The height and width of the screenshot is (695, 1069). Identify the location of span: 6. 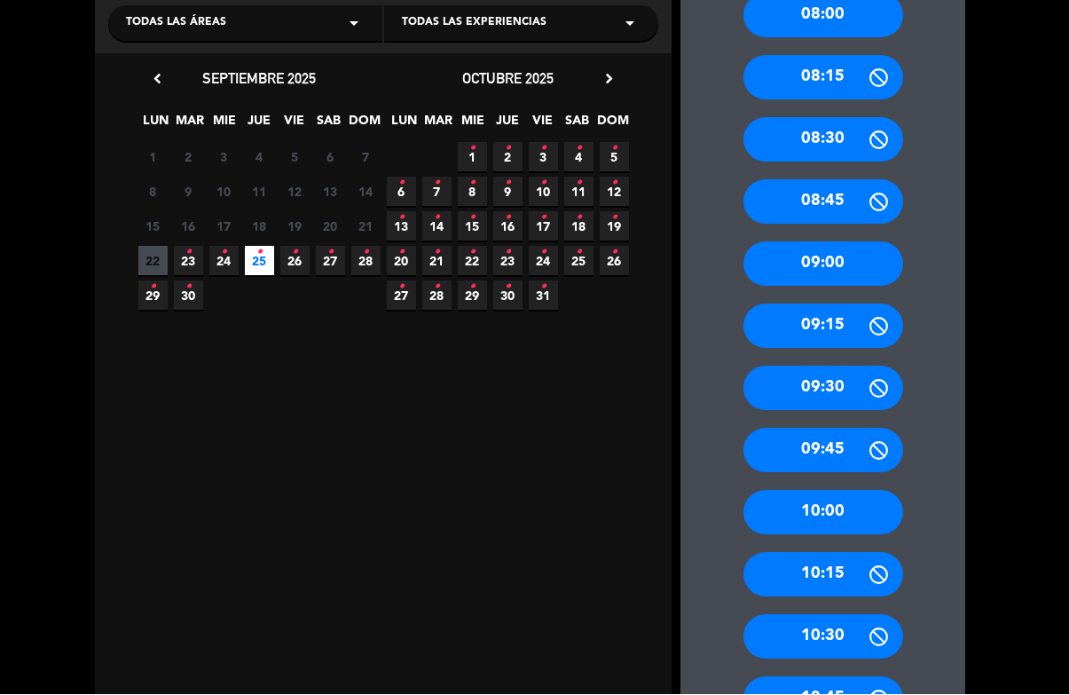
(401, 192).